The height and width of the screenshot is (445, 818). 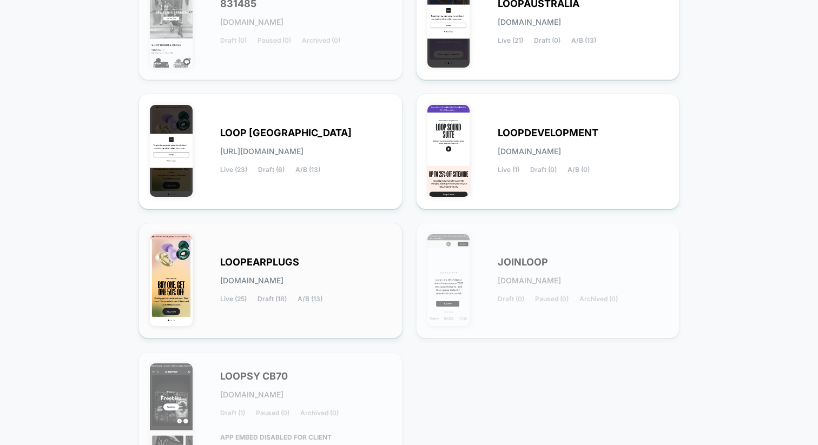 What do you see at coordinates (272, 299) in the screenshot?
I see `span: Draft (18)` at bounding box center [272, 299].